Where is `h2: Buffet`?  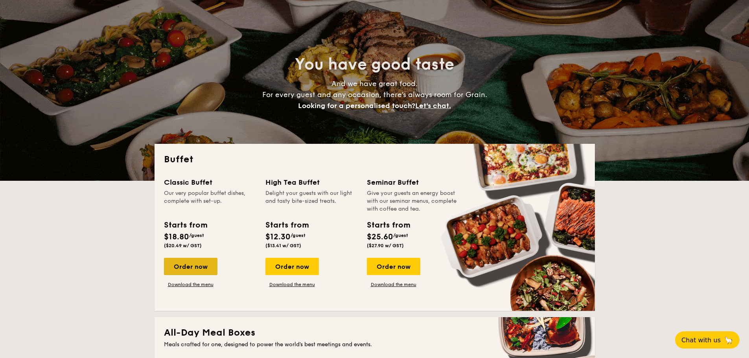
h2: Buffet is located at coordinates (375, 160).